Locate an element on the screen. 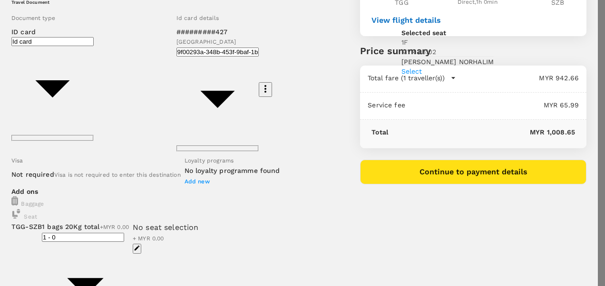 This screenshot has width=605, height=286. button: Continue to payment details is located at coordinates (473, 172).